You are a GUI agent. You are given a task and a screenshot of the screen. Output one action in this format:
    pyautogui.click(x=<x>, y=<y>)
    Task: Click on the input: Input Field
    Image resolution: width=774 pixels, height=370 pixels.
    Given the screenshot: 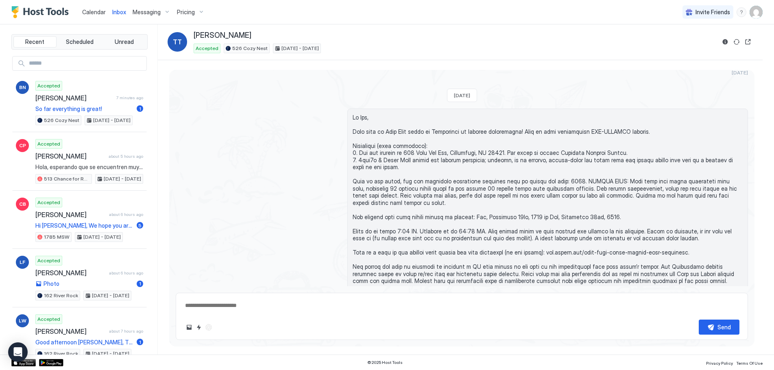 What is the action you would take?
    pyautogui.click(x=86, y=63)
    